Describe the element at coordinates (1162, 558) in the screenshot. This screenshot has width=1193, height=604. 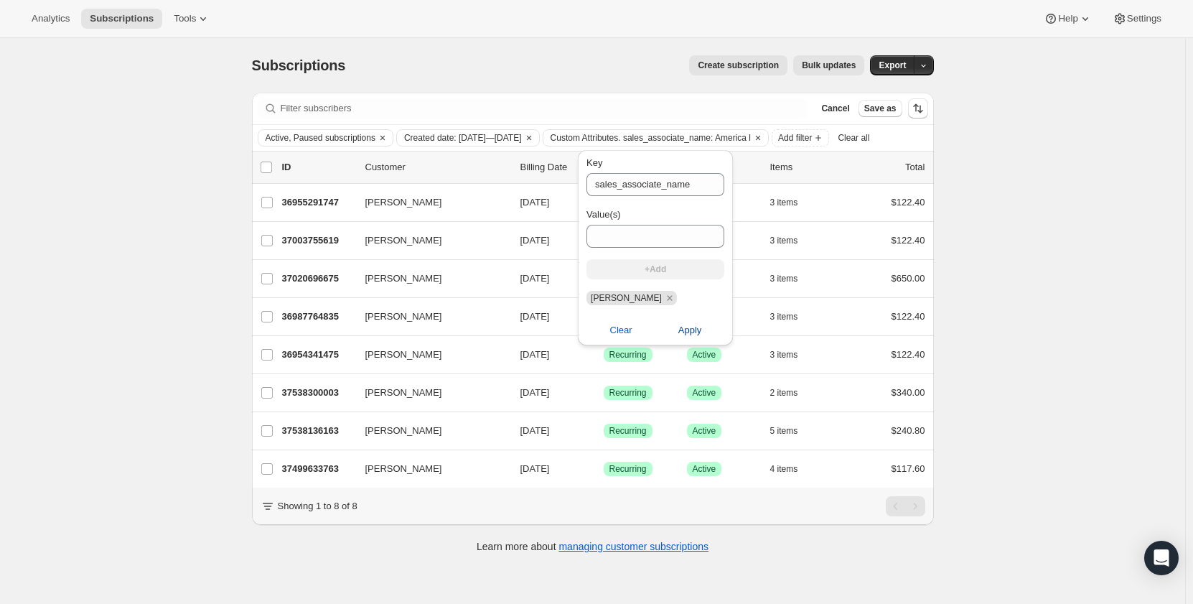
I see `div: Open Intercom Messenger` at that location.